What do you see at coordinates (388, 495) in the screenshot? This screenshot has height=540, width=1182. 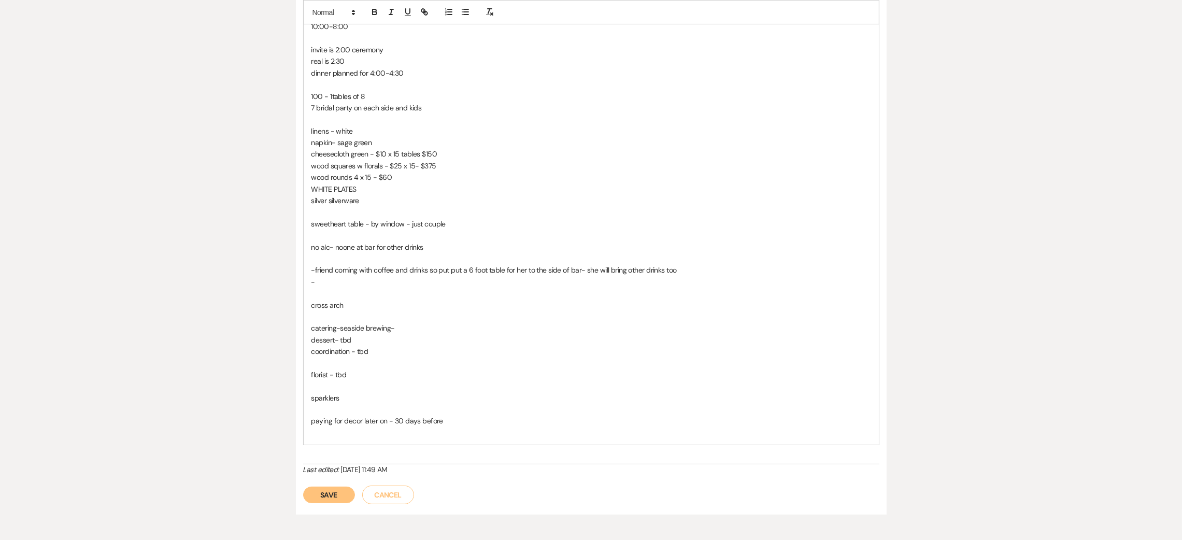 I see `button: Cancel` at bounding box center [388, 495].